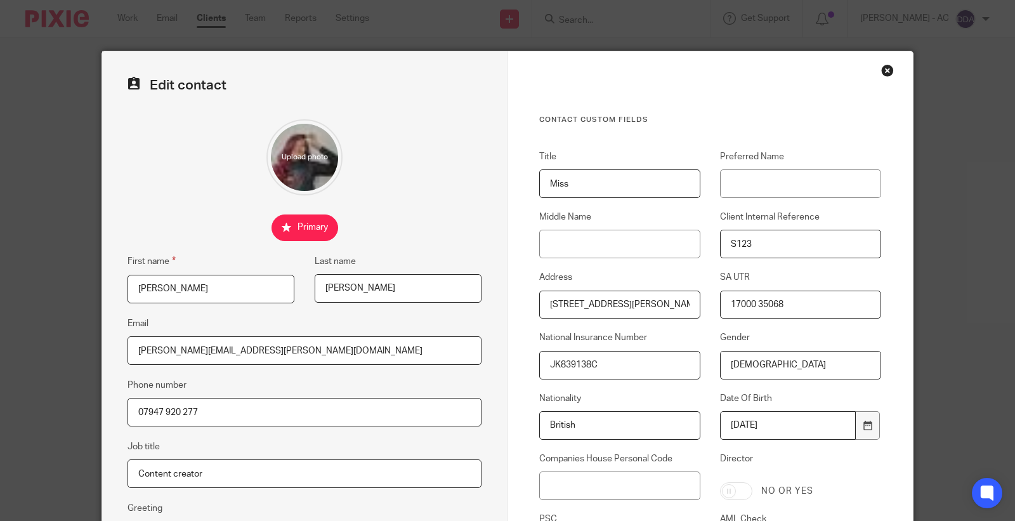  What do you see at coordinates (801, 157) in the screenshot?
I see `label: Preferred Name` at bounding box center [801, 157].